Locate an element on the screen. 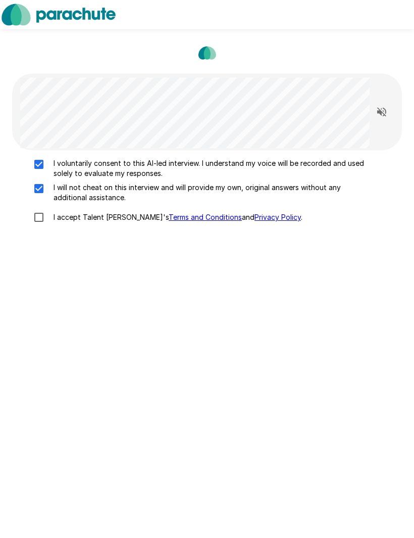  button: Read questions aloud is located at coordinates (381, 112).